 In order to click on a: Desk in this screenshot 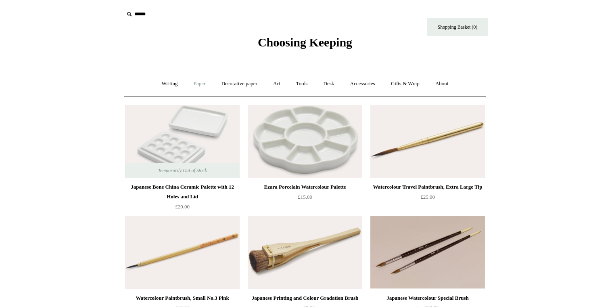, I will do `click(329, 84)`.